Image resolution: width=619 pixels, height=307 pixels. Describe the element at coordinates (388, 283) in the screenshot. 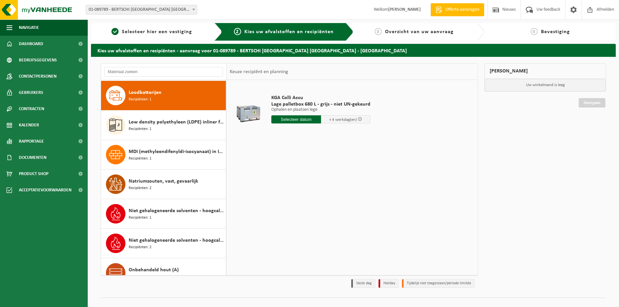

I see `li: Holiday` at that location.